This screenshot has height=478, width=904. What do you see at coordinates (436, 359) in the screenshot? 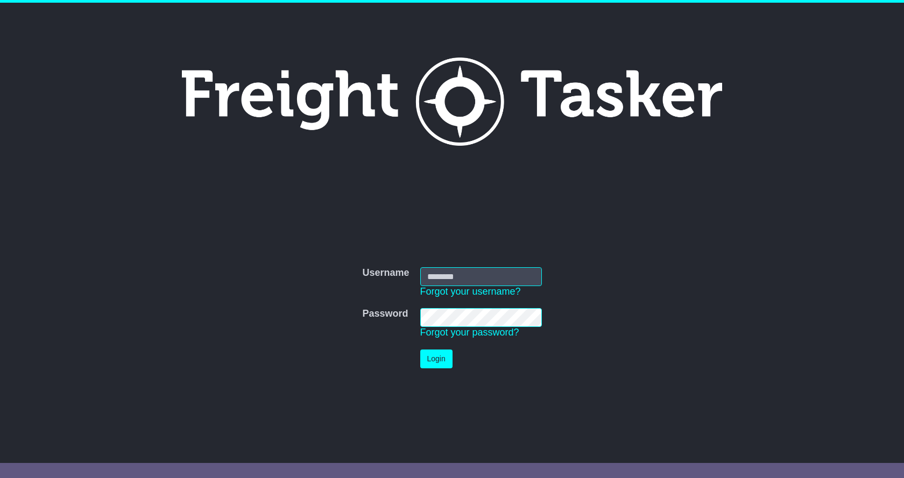
I see `button: Login` at bounding box center [436, 359].